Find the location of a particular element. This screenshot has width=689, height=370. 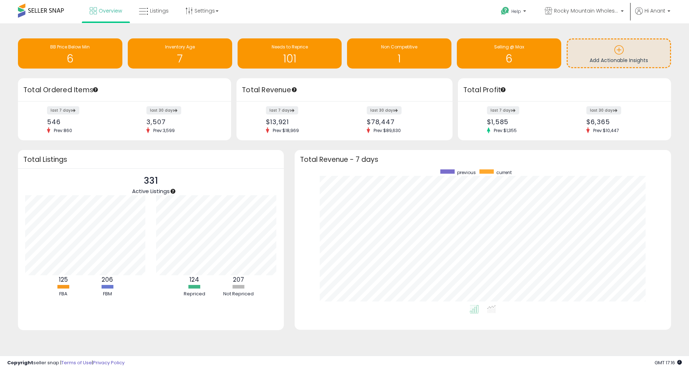

span: current is located at coordinates (504, 172).